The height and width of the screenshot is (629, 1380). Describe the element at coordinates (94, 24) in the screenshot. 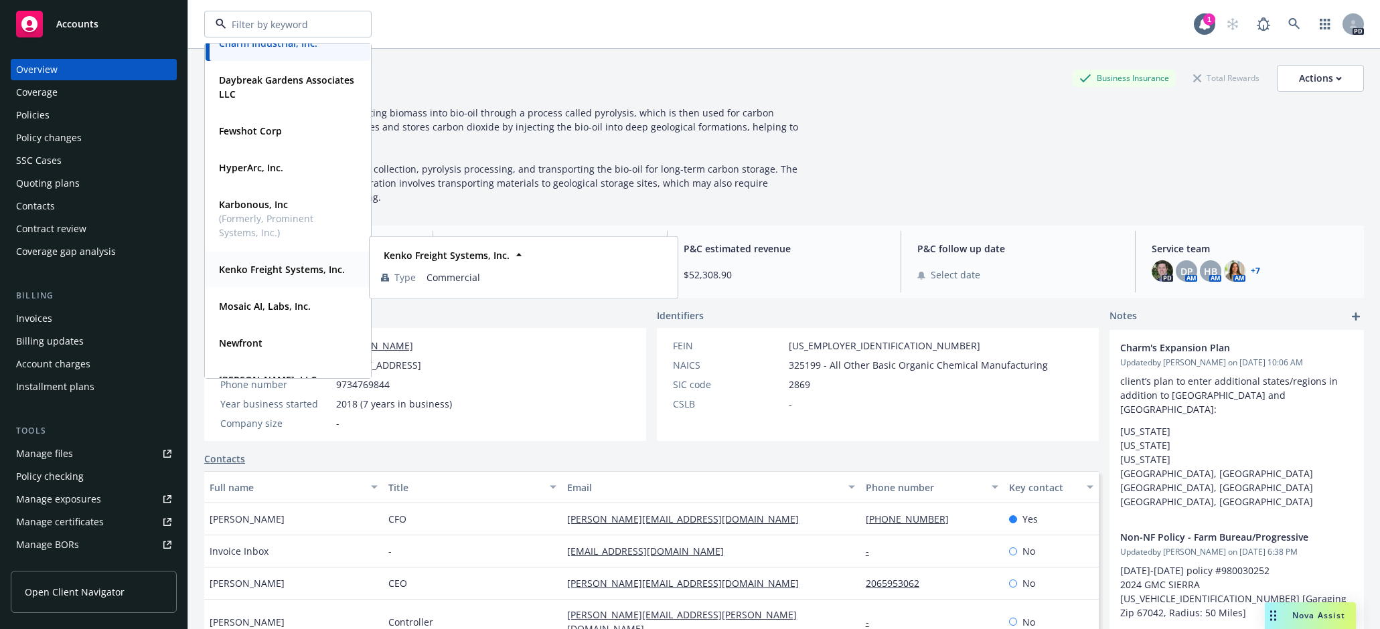

I see `a: Accounts` at that location.